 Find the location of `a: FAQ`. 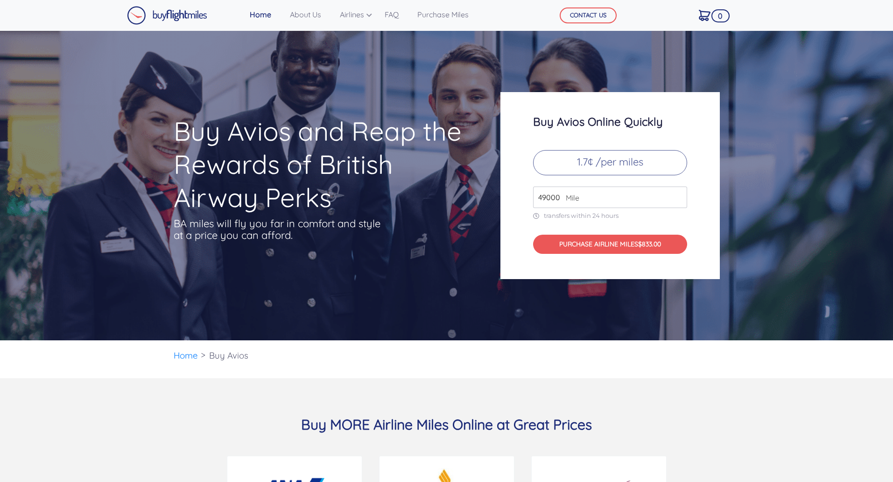

a: FAQ is located at coordinates (392, 14).